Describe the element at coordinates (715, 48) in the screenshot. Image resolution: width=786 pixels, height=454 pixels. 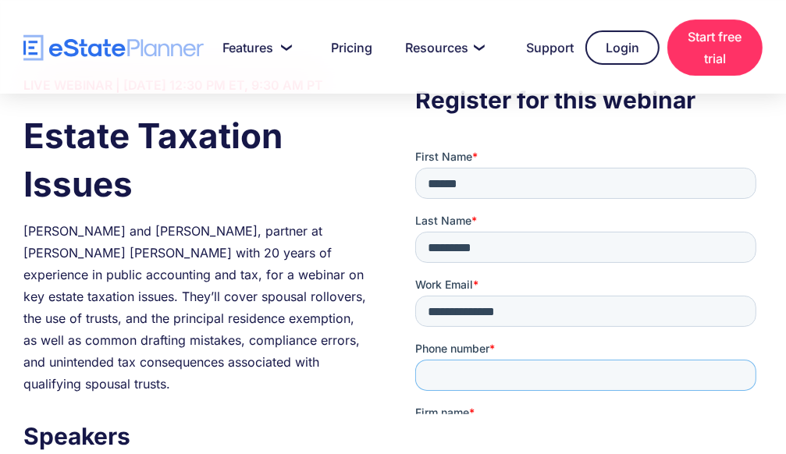
I see `a: Start free trial` at that location.